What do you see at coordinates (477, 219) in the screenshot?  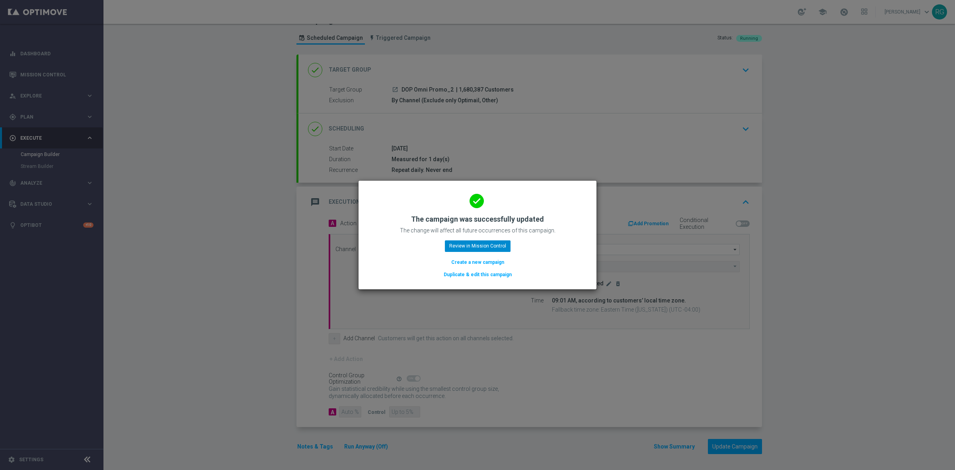 I see `h2: The campaign was successfully updated` at bounding box center [477, 219].